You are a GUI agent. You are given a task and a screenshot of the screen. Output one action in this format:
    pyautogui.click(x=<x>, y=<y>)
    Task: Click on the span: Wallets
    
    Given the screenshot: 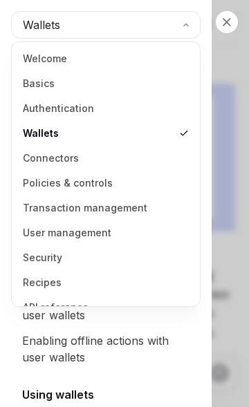 What is the action you would take?
    pyautogui.click(x=41, y=25)
    